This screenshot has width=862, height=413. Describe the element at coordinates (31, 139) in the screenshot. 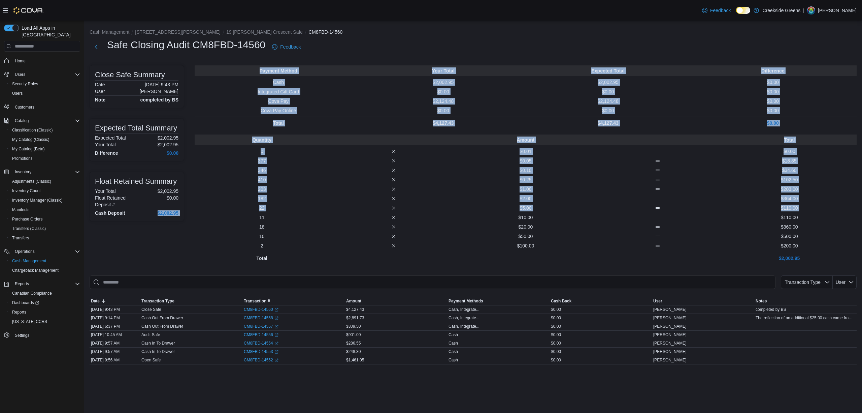

I see `span: My Catalog (Classic)` at that location.